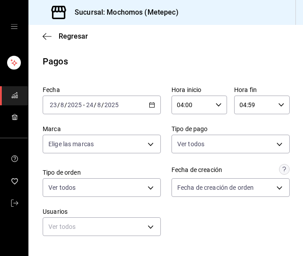 Image resolution: width=303 pixels, height=256 pixels. I want to click on div: Fecha de creación, so click(197, 170).